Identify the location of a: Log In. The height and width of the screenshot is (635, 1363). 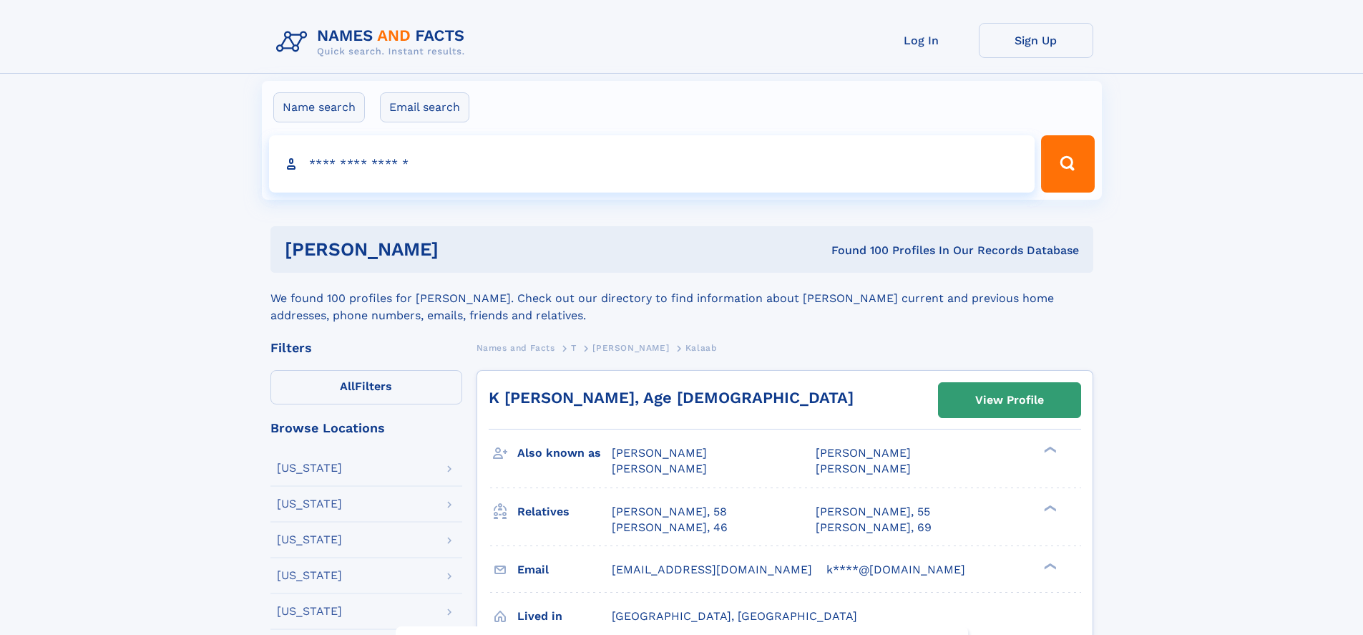
(922, 40).